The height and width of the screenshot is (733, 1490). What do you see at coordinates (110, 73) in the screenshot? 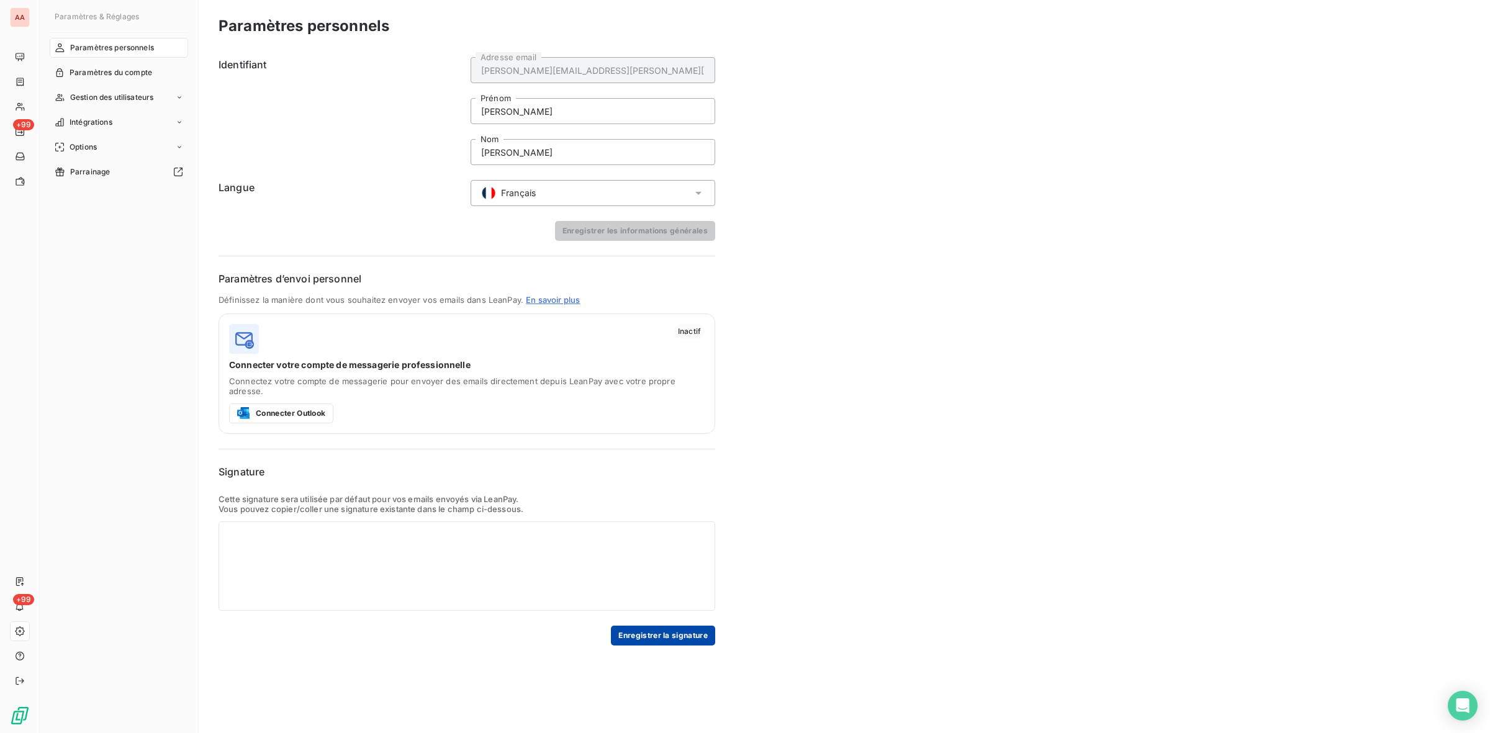
I see `span: Paramètres du compte` at bounding box center [110, 73].